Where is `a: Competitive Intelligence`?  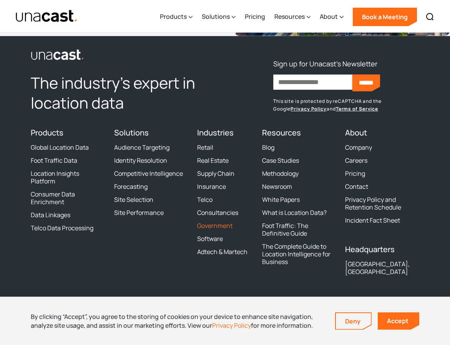 a: Competitive Intelligence is located at coordinates (148, 174).